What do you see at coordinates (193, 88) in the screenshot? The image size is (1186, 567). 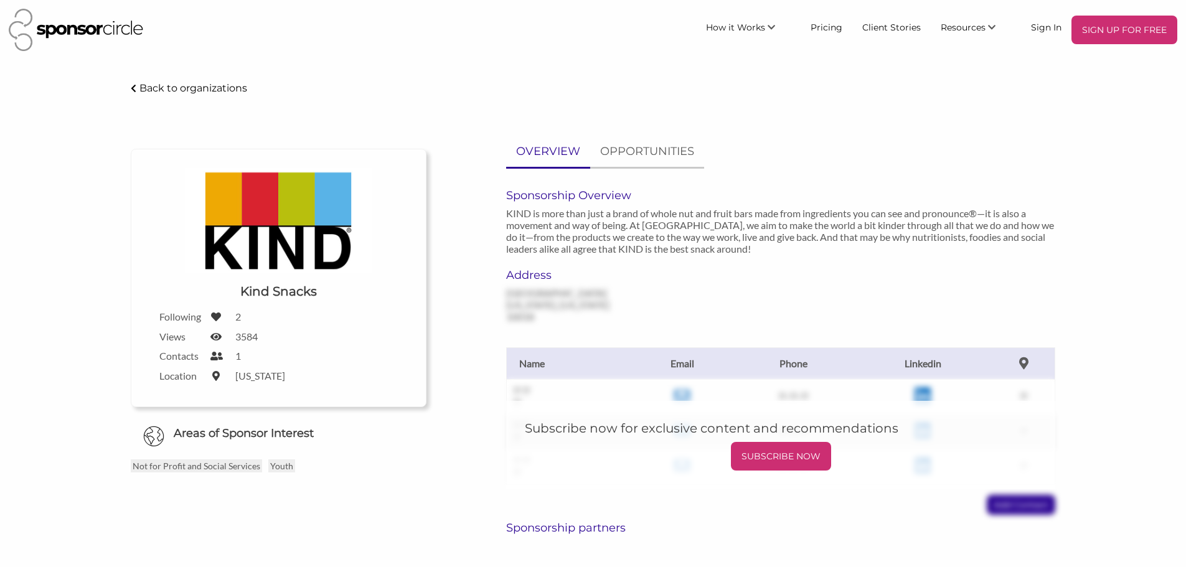 I see `p: Back to organizations` at bounding box center [193, 88].